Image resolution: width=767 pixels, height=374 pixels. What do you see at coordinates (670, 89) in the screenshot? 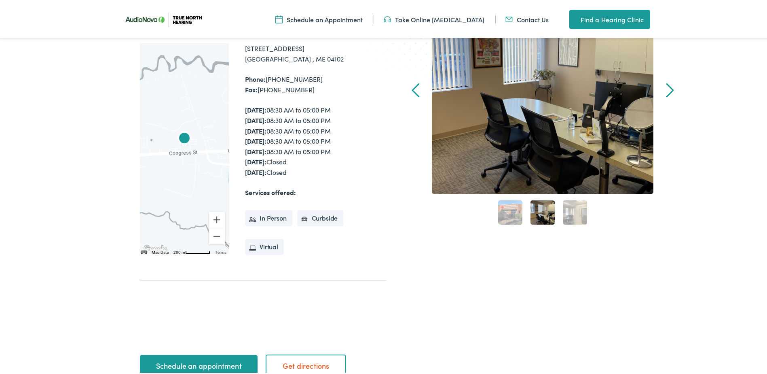
I see `a: Next` at bounding box center [670, 89].